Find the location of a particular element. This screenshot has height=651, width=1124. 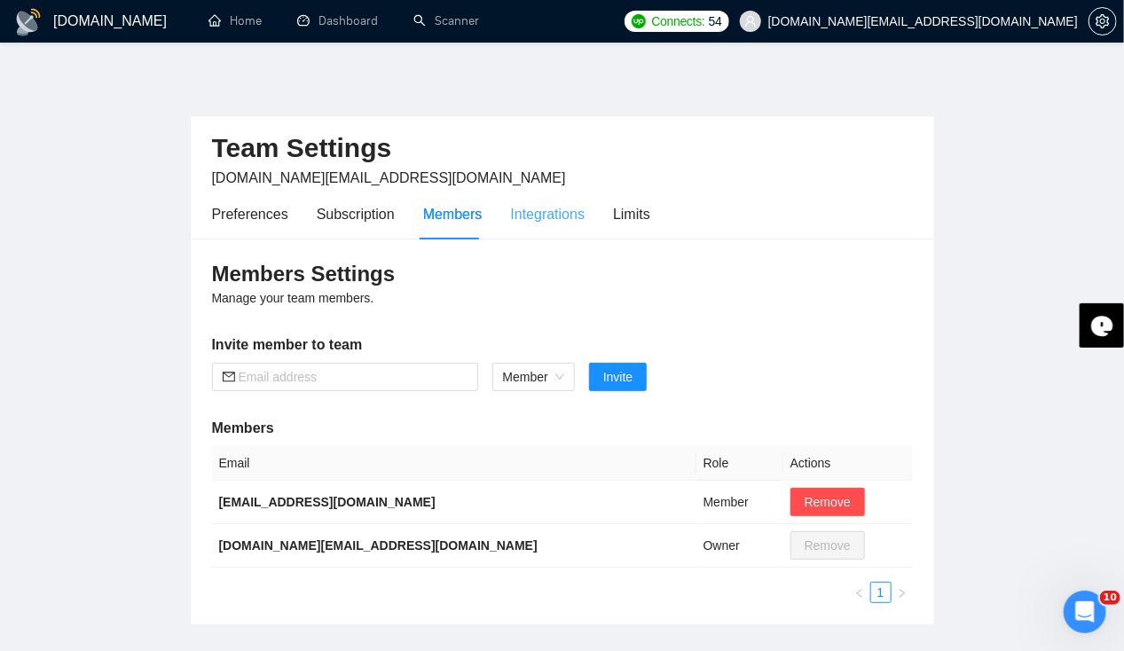

td: Owner is located at coordinates (740, 546).